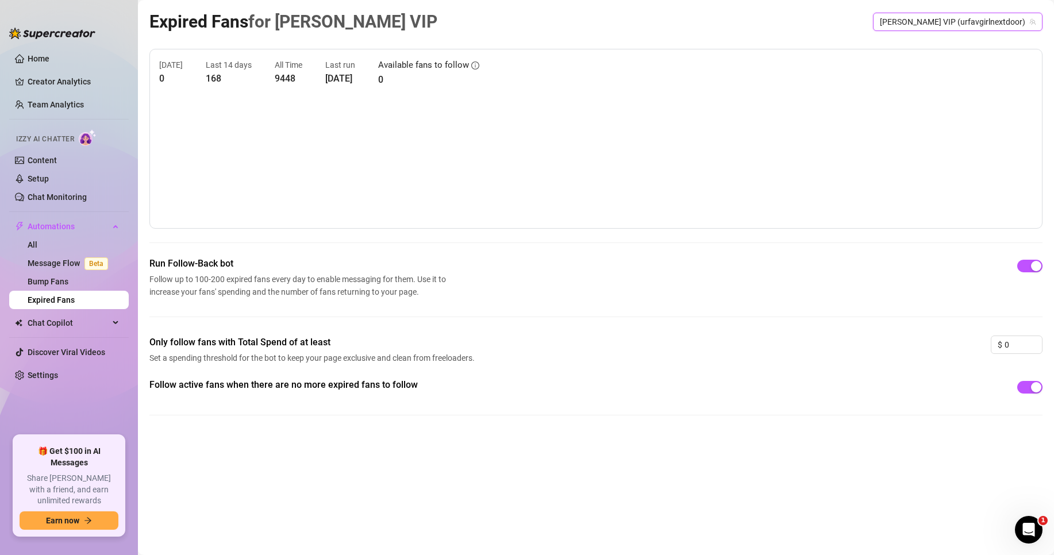 The image size is (1054, 555). What do you see at coordinates (88, 520) in the screenshot?
I see `span: arrow-right` at bounding box center [88, 520].